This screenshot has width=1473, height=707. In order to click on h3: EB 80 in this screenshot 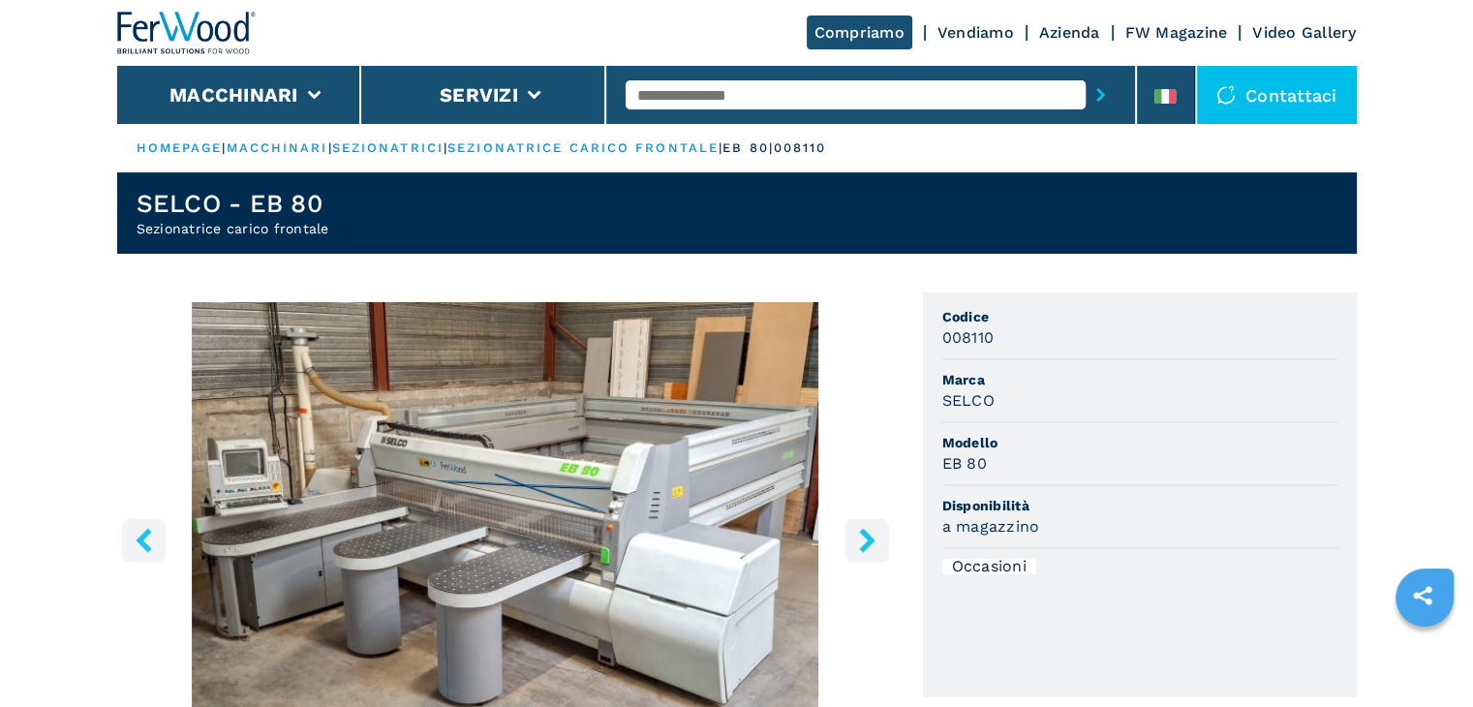, I will do `click(965, 463)`.